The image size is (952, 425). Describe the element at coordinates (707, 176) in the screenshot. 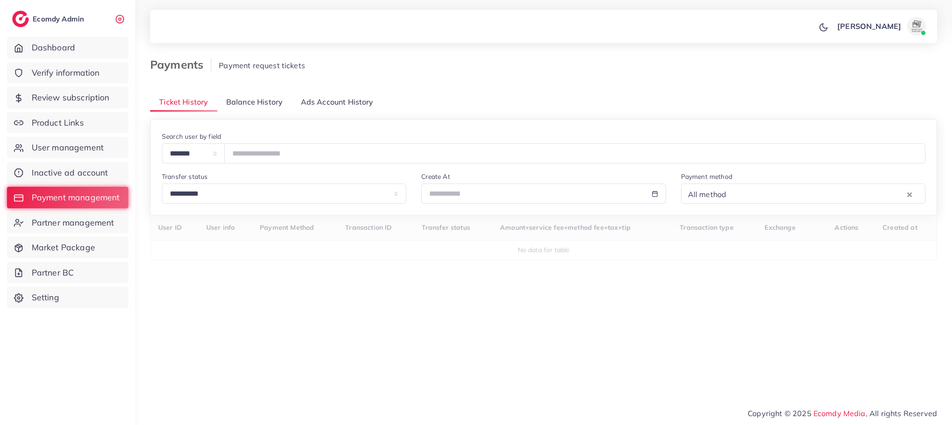

I see `label: Payment method` at that location.